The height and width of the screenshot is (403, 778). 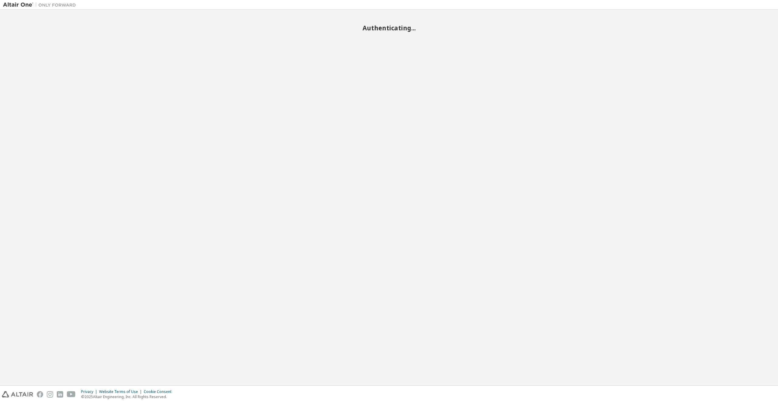 I want to click on img: altair_logo.svg, so click(x=17, y=395).